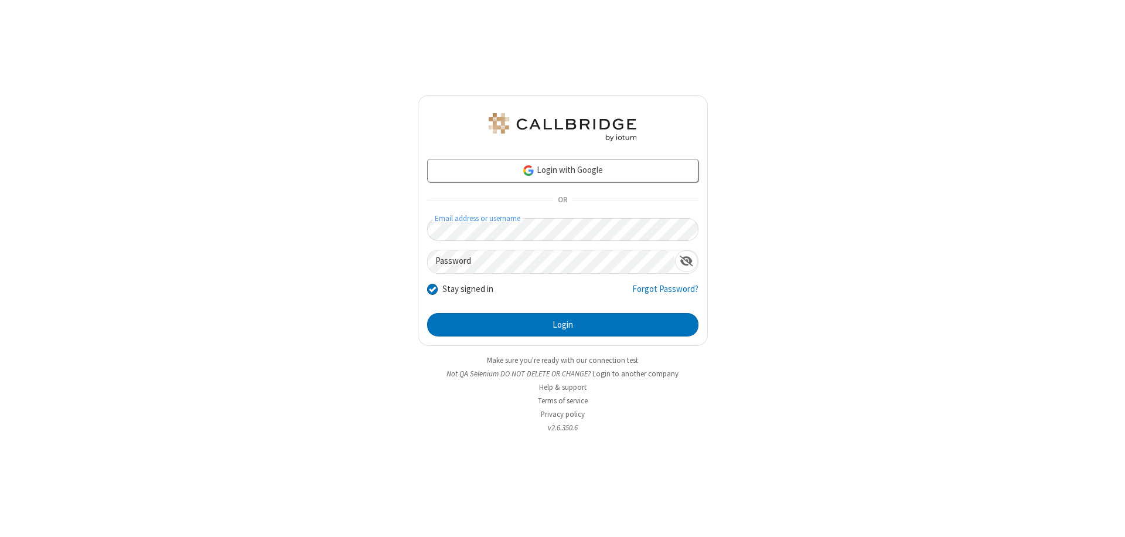  What do you see at coordinates (563, 427) in the screenshot?
I see `li: v2.6.350.6` at bounding box center [563, 427].